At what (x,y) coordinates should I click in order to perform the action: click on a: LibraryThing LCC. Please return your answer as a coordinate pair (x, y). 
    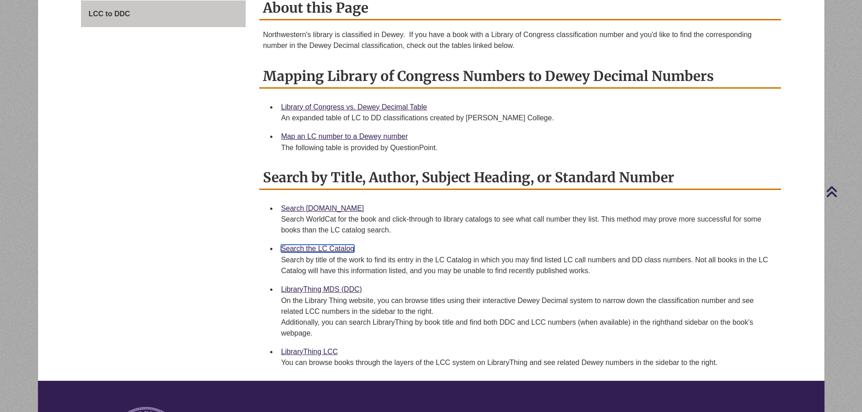
    Looking at the image, I should click on (309, 352).